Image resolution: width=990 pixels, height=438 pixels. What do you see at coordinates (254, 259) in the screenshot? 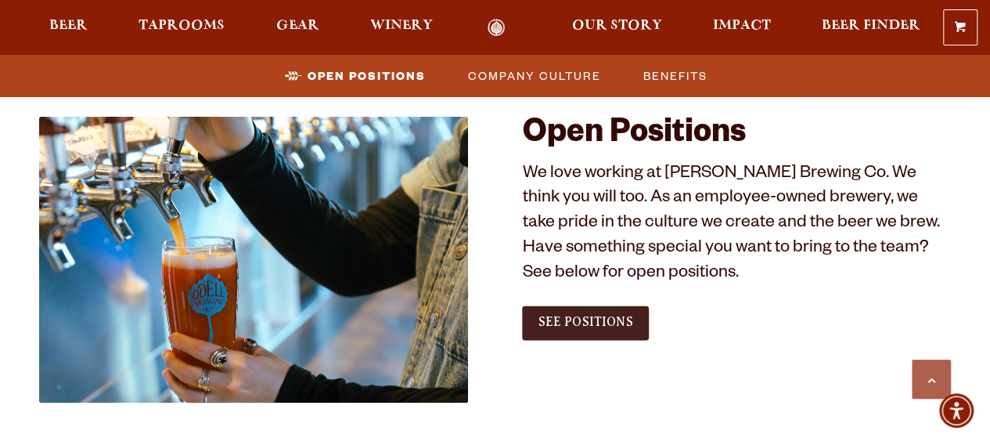
I see `img: Jobs_1` at bounding box center [254, 259].